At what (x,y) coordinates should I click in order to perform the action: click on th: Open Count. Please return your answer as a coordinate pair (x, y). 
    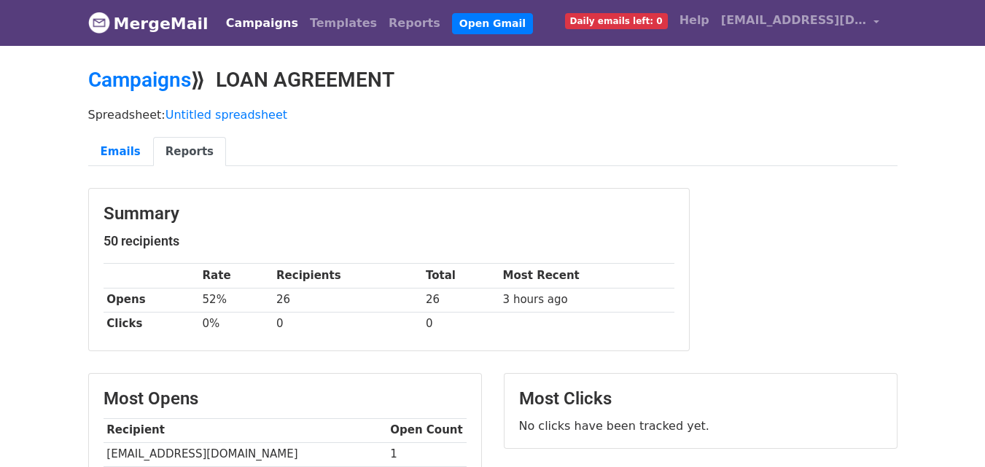
    Looking at the image, I should click on (427, 430).